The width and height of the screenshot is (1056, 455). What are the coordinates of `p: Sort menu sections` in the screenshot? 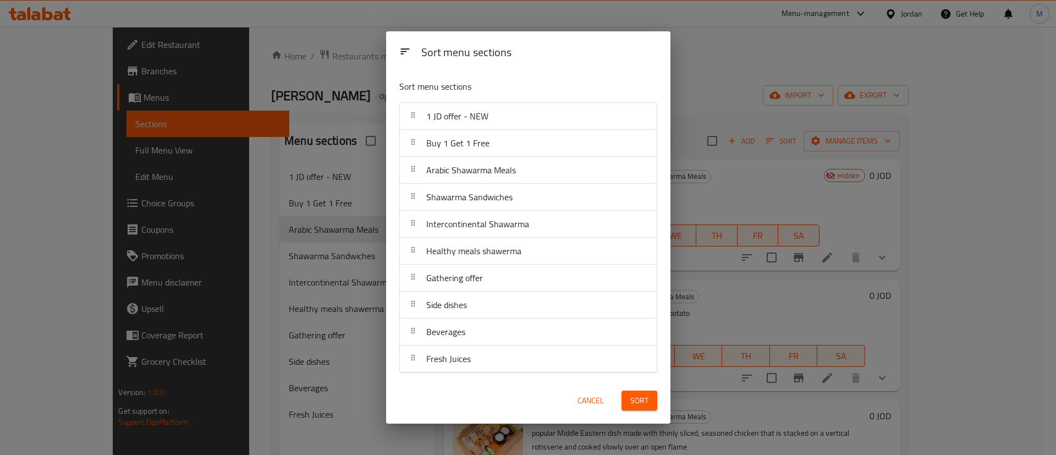 It's located at (502, 86).